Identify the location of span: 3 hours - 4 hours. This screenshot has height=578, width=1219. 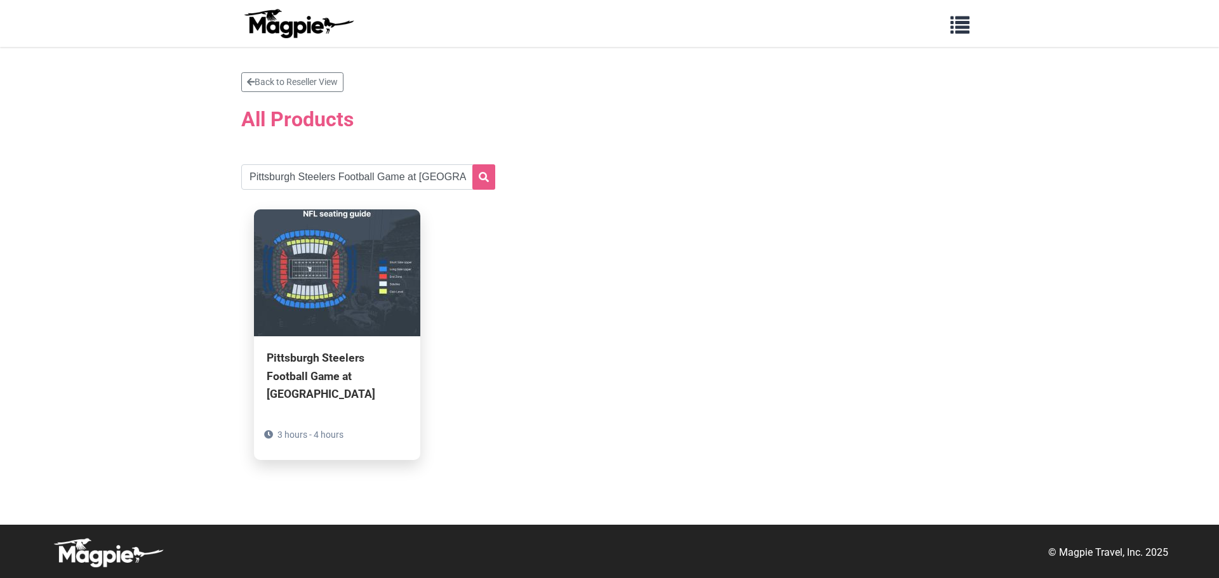
(310, 435).